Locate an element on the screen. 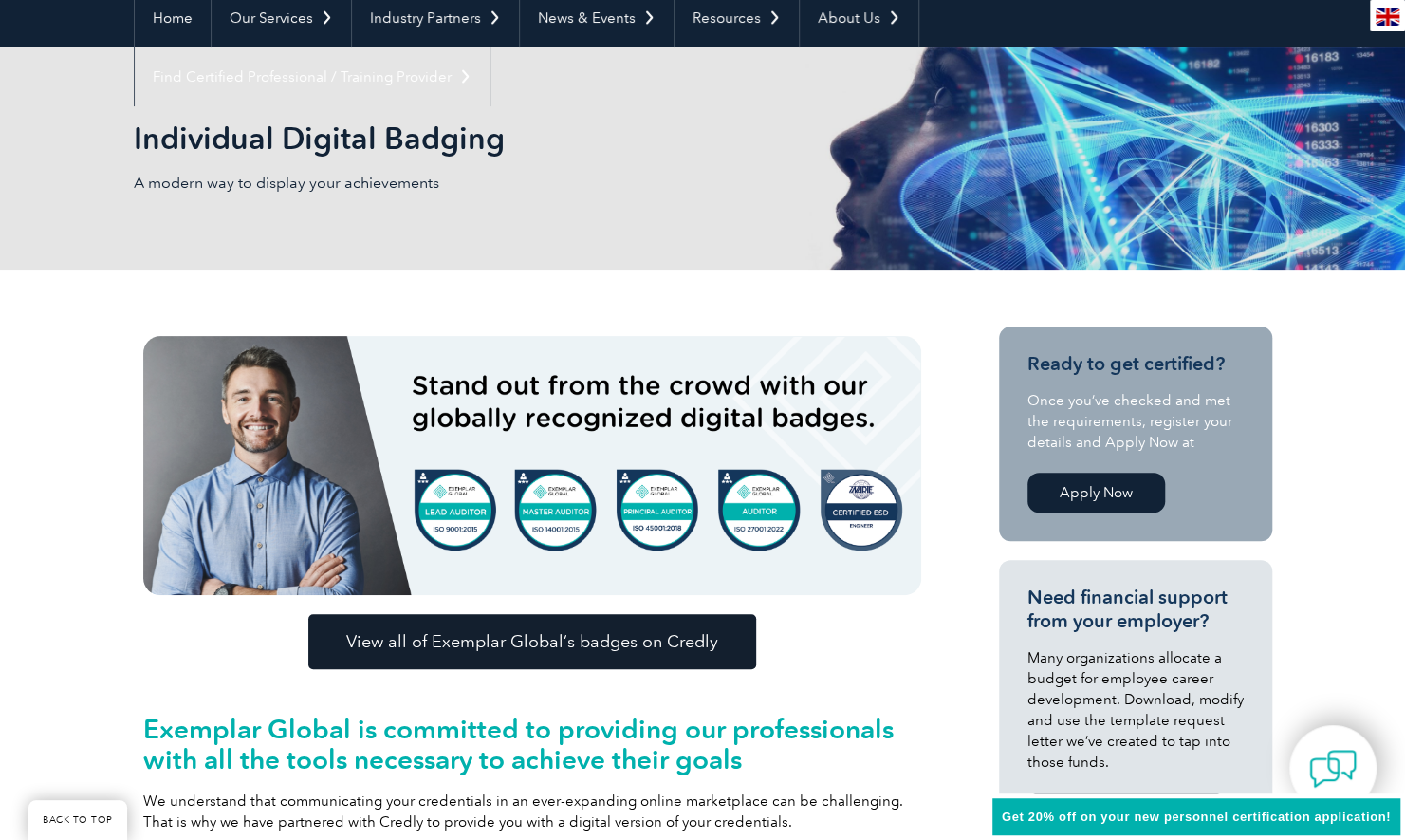 This screenshot has width=1405, height=840. a: Find Certified Professional / Training Provider is located at coordinates (312, 77).